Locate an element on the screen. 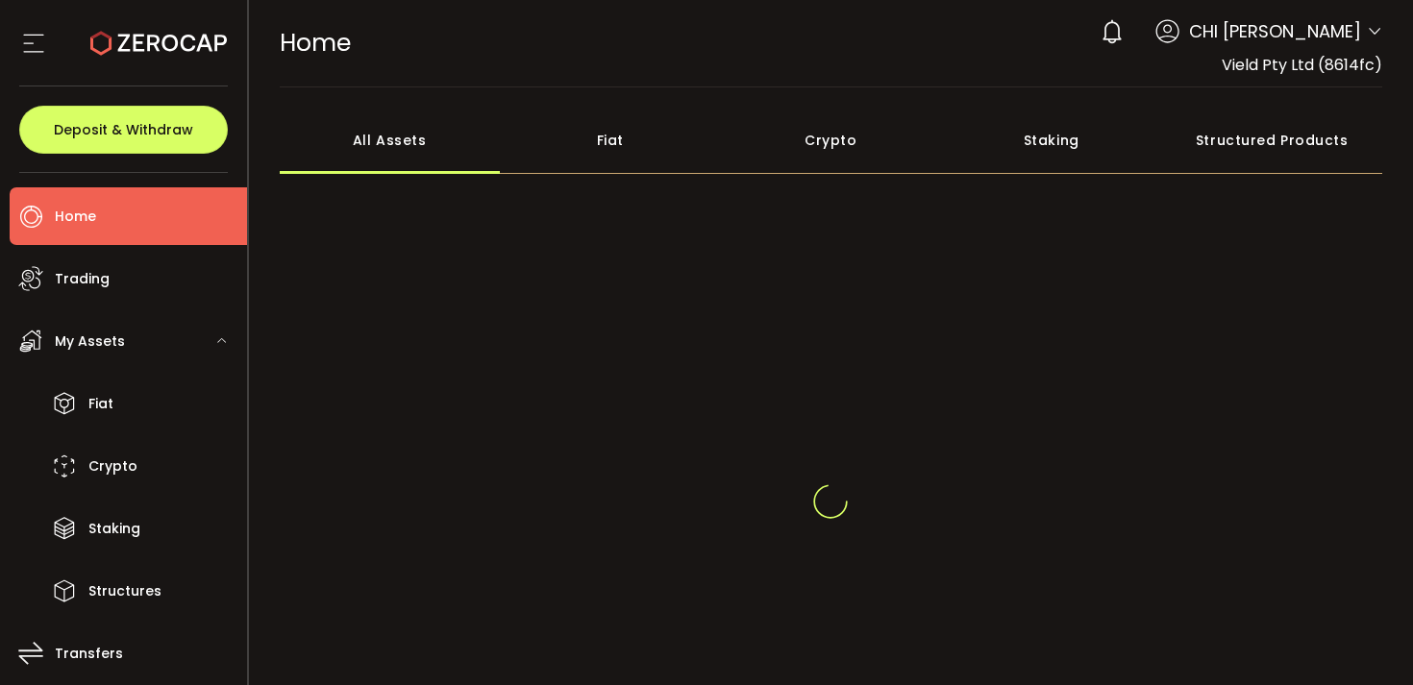 This screenshot has width=1413, height=685. span: My Assets is located at coordinates (89, 341).